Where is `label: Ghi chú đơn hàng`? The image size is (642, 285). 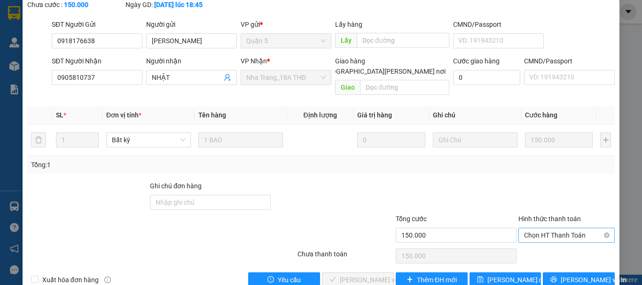 label: Ghi chú đơn hàng is located at coordinates (176, 186).